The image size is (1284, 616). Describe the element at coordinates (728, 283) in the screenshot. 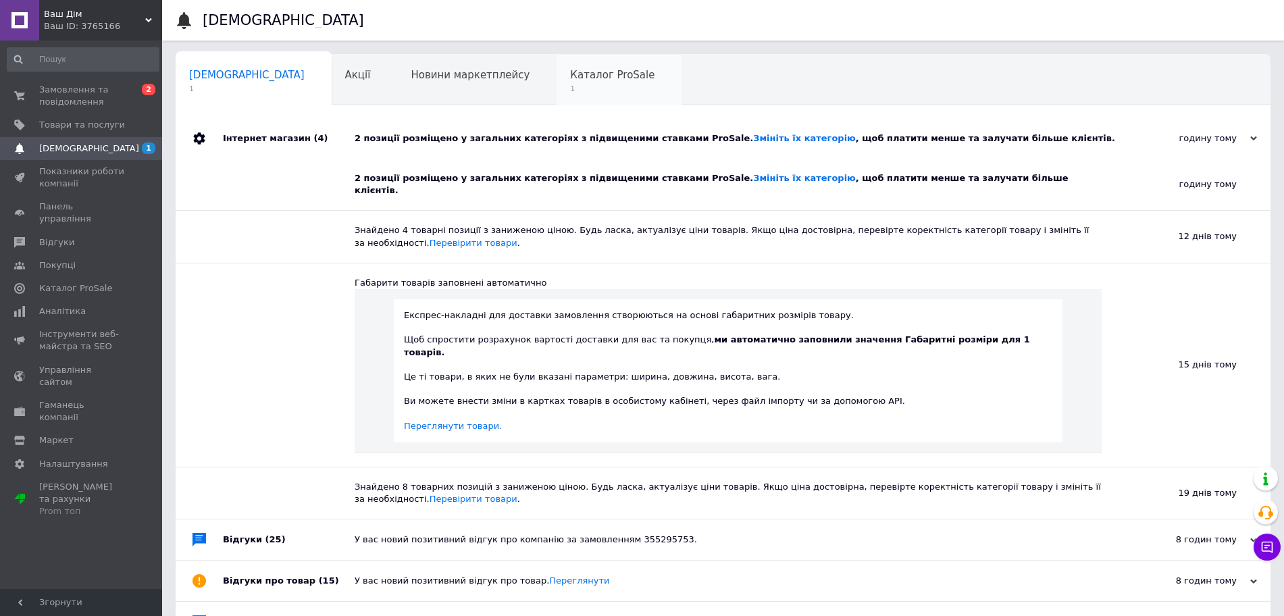

I see `div: Габарити товарів заповнені автоматично` at that location.